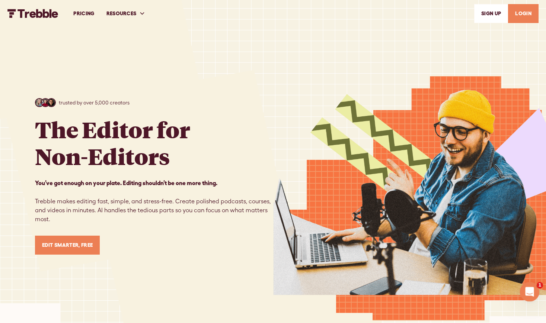 Image resolution: width=546 pixels, height=323 pixels. Describe the element at coordinates (154, 201) in the screenshot. I see `p: Trebble makes editing fast, simple, and stress-free. Create polished podcasts, courses, and video...` at that location.